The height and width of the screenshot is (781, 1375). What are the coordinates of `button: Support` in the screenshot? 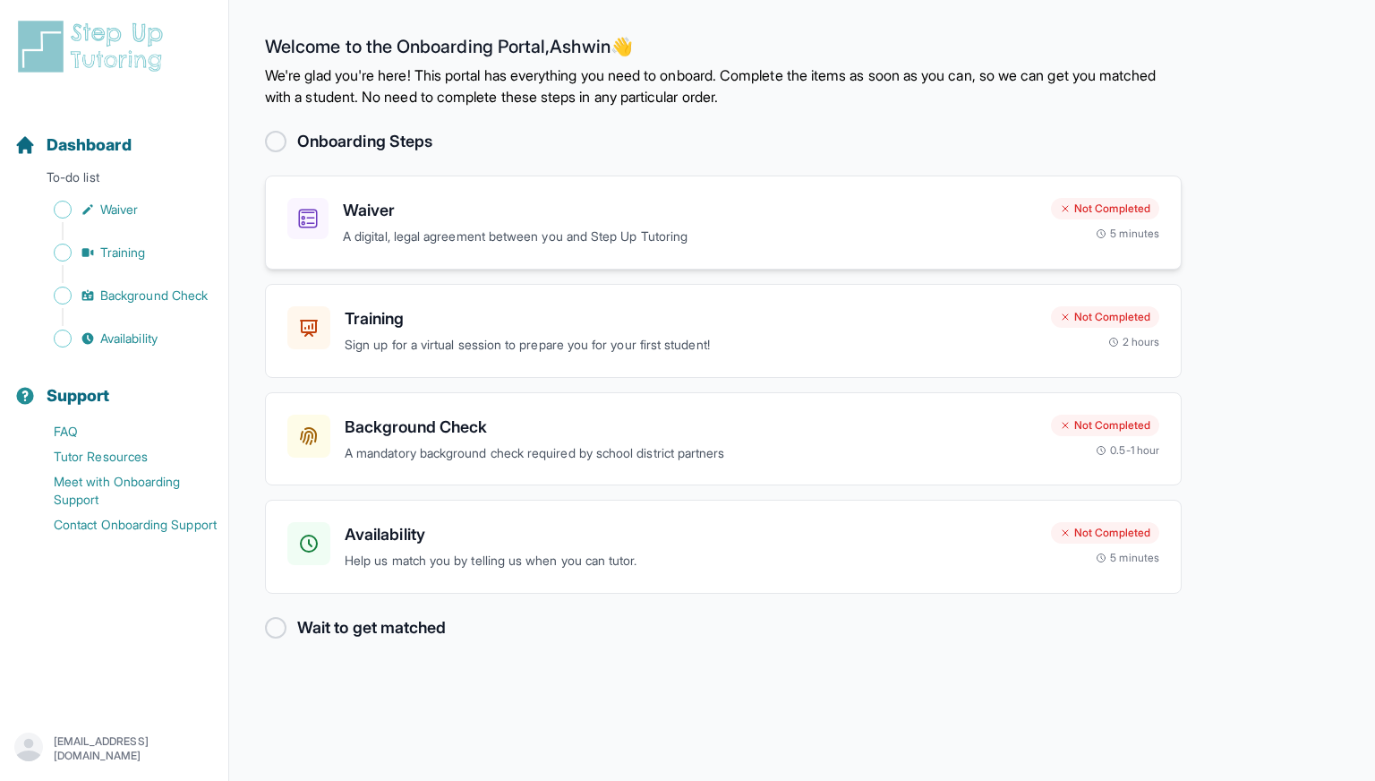 It's located at (114, 385).